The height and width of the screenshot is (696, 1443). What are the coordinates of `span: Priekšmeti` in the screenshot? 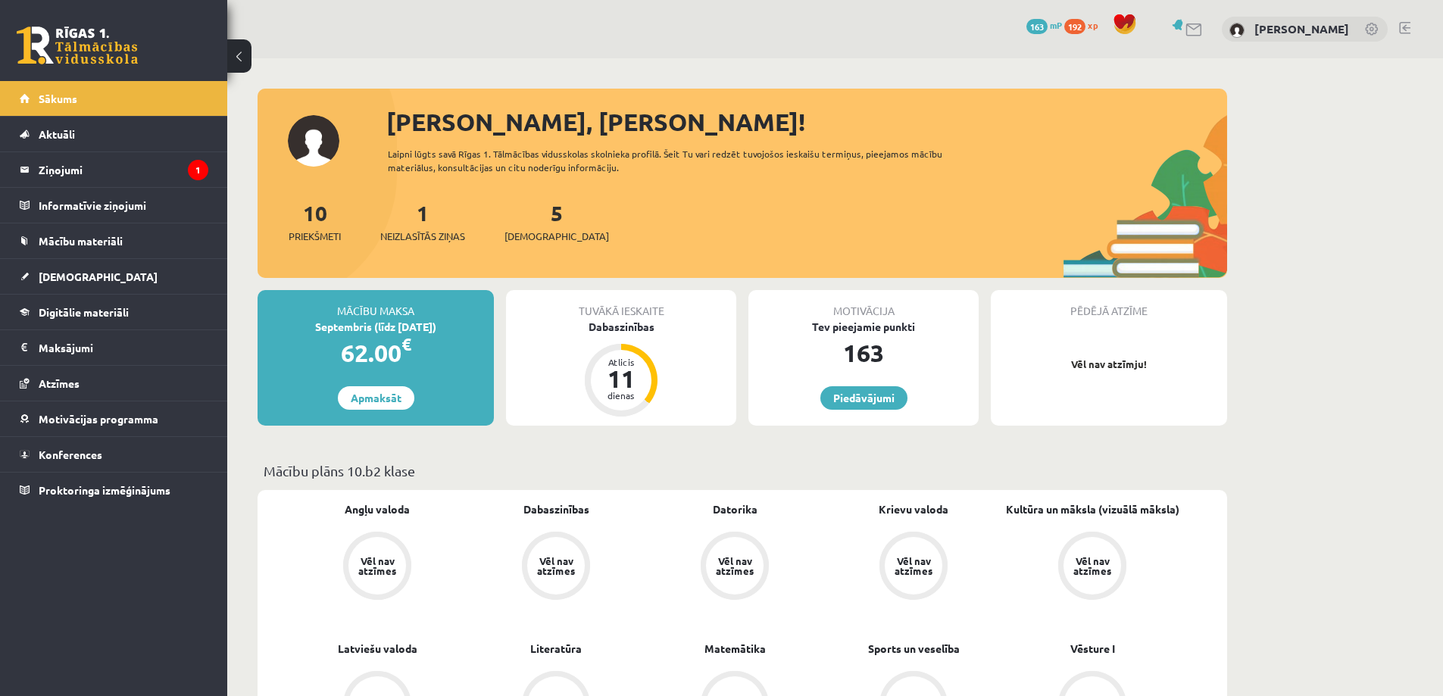 It's located at (314, 236).